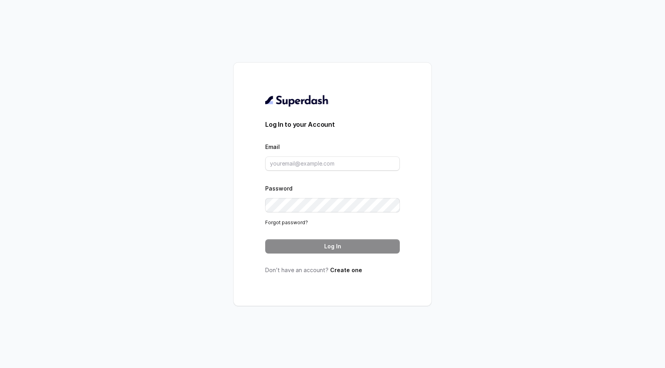 Image resolution: width=665 pixels, height=368 pixels. What do you see at coordinates (279, 188) in the screenshot?
I see `label: Password` at bounding box center [279, 188].